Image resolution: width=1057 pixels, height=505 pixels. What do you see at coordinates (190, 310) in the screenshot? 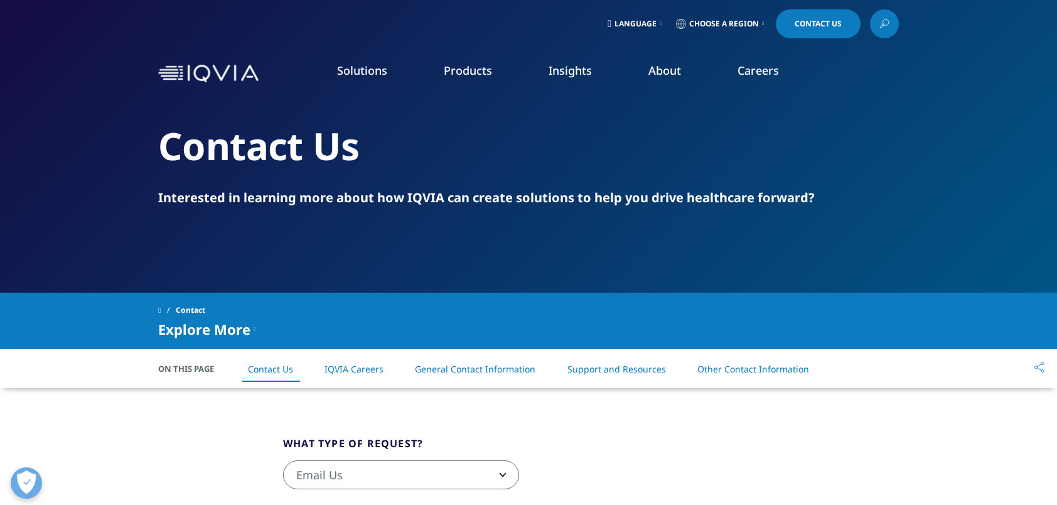
I see `span: Contact` at bounding box center [190, 310].